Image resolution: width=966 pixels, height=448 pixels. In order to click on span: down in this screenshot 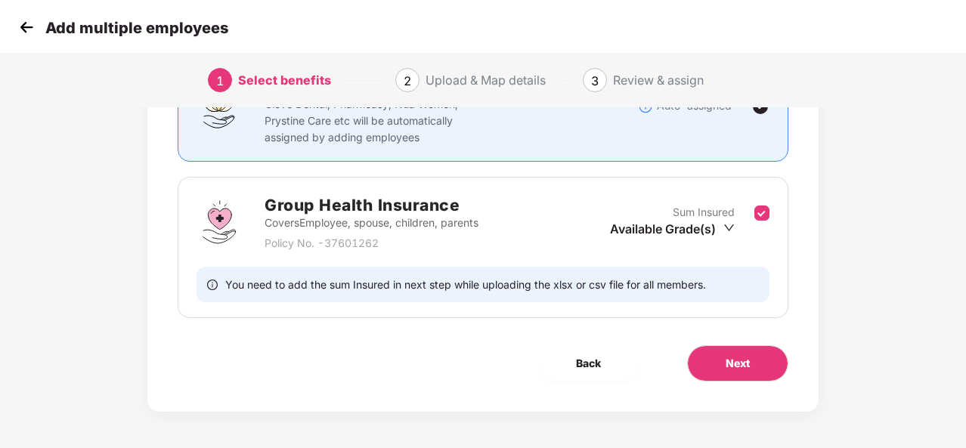, I will do `click(729, 228)`.